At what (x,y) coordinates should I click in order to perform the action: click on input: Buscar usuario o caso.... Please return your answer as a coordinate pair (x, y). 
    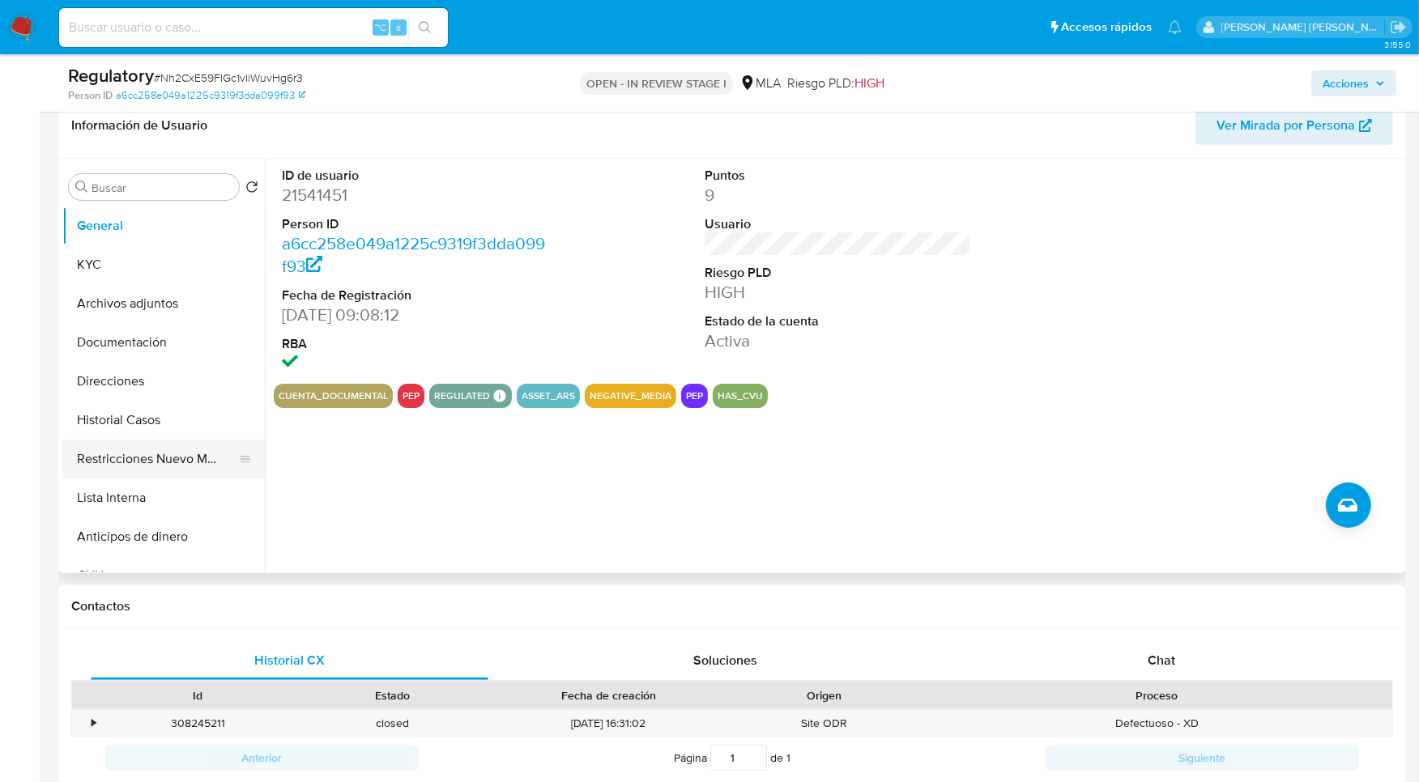
    Looking at the image, I should click on (253, 28).